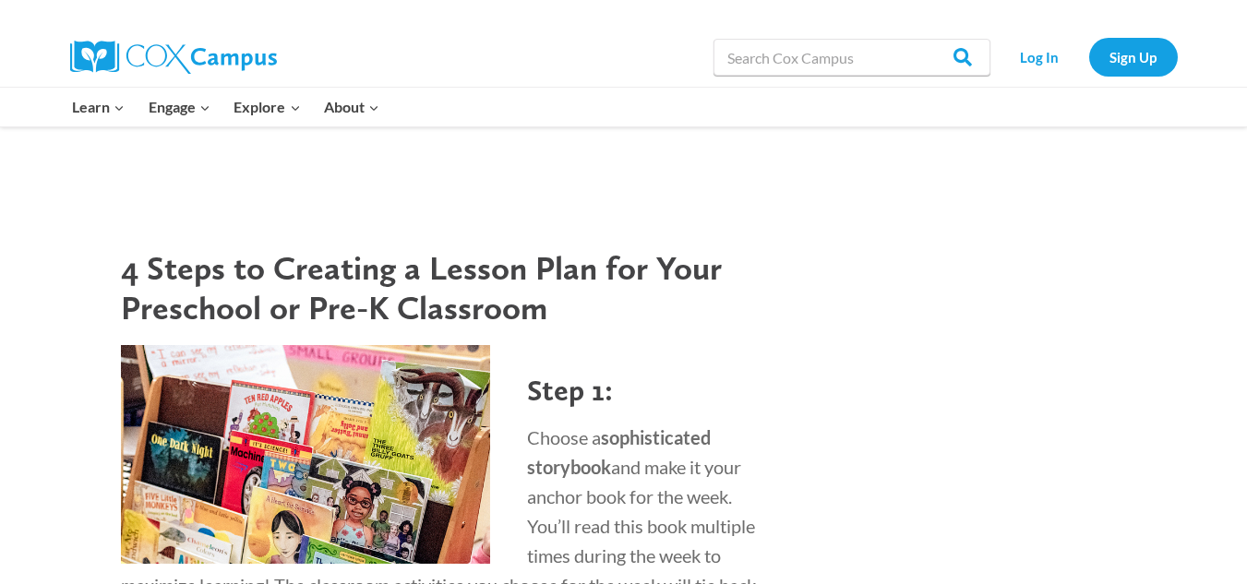 The height and width of the screenshot is (584, 1247). I want to click on img: Cox Campus, so click(174, 57).